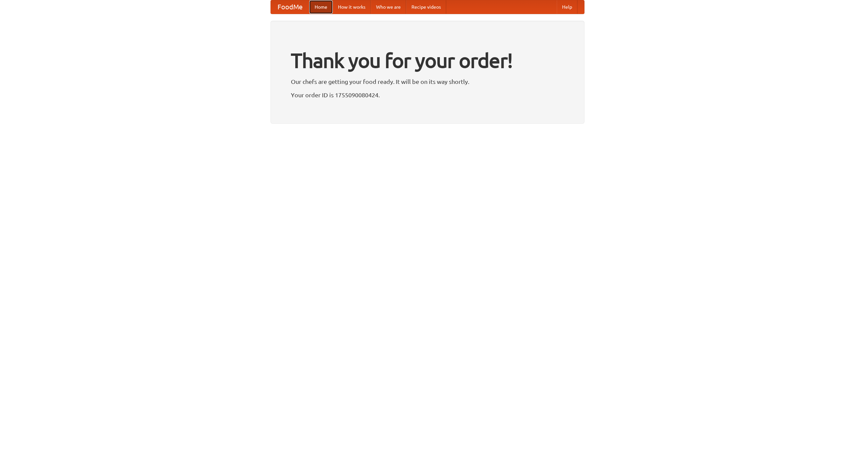 This screenshot has width=855, height=473. What do you see at coordinates (388, 7) in the screenshot?
I see `a: Who we are` at bounding box center [388, 7].